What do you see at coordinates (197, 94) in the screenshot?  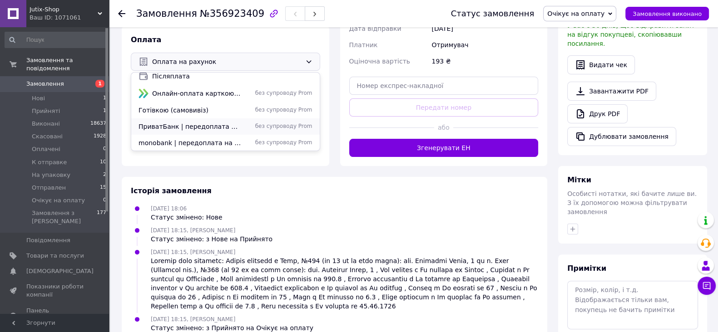 I see `span: Онлайн-оплата карткою Visa, Mastercard - LiqPay` at bounding box center [197, 94].